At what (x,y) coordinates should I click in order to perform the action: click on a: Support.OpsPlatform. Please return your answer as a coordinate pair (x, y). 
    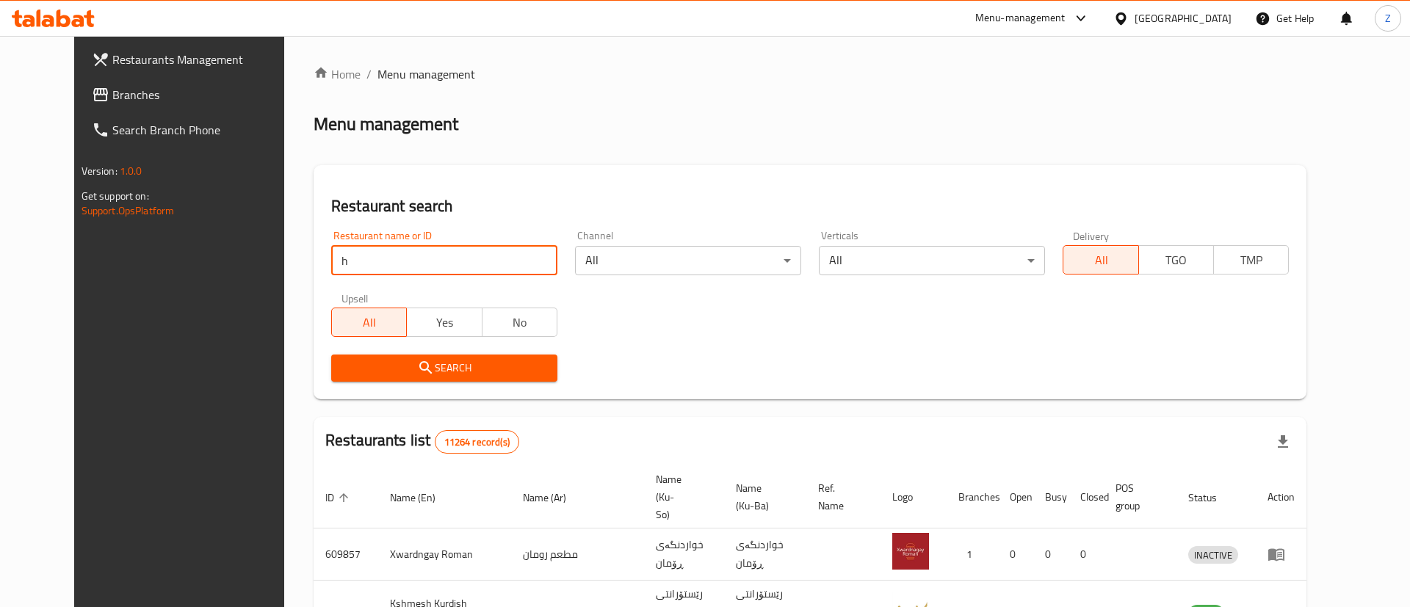
    Looking at the image, I should click on (128, 211).